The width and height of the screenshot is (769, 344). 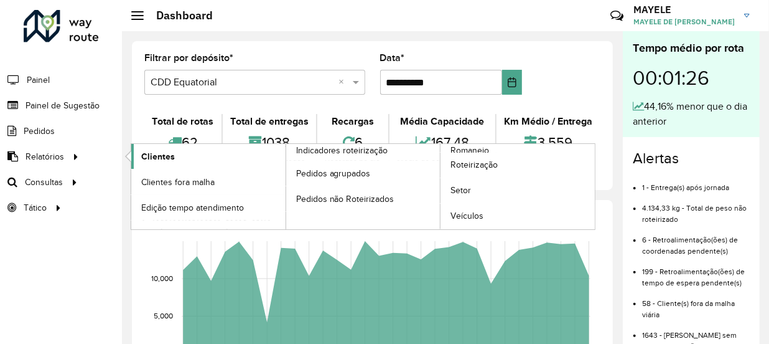 What do you see at coordinates (192, 207) in the screenshot?
I see `span: Edição tempo atendimento` at bounding box center [192, 207].